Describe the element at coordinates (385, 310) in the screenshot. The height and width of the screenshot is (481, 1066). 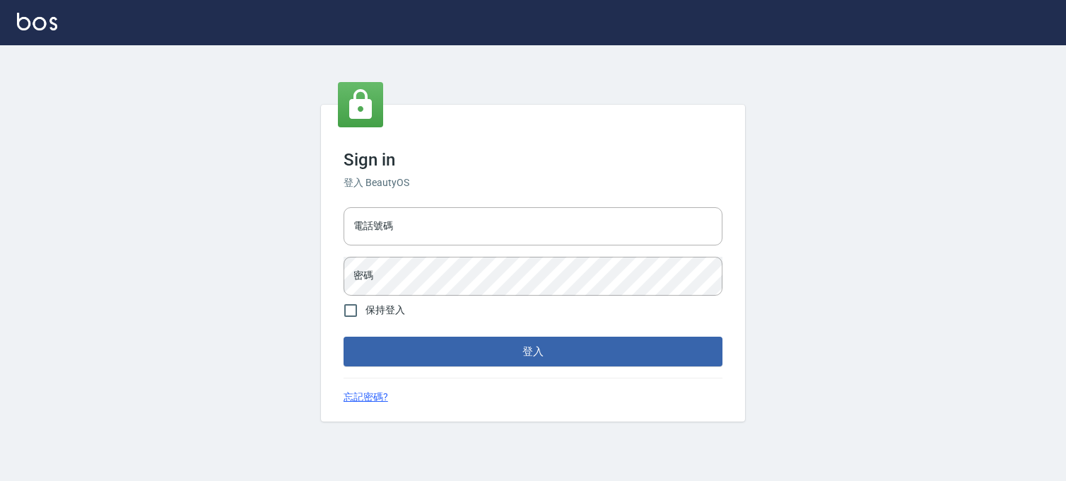
I see `span: 保持登入` at that location.